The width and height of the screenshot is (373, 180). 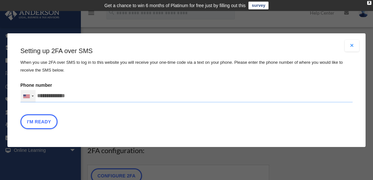 I want to click on p: When you use 2FA over SMS to log in to this website you will receive your one-time code via a tex..., so click(x=187, y=66).